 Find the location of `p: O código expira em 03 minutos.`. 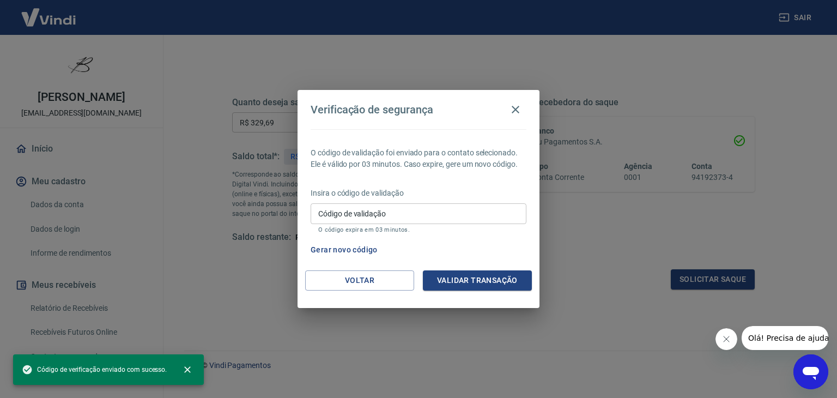

p: O código expira em 03 minutos. is located at coordinates (418, 229).